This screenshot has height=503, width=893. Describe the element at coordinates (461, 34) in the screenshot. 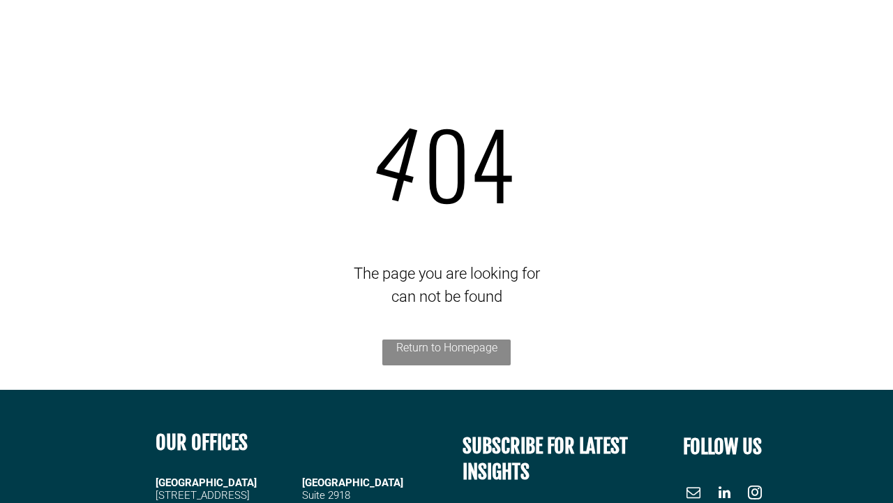

I see `a: WHAT WE DO` at that location.